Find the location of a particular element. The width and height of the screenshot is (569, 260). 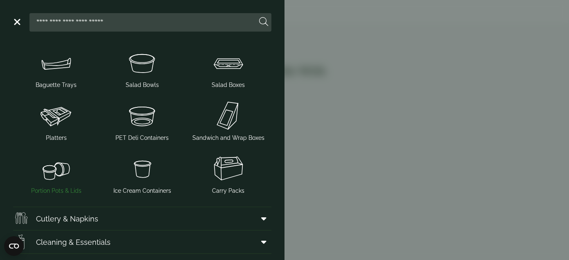

a: Cleaning & Essentials is located at coordinates (142, 242).